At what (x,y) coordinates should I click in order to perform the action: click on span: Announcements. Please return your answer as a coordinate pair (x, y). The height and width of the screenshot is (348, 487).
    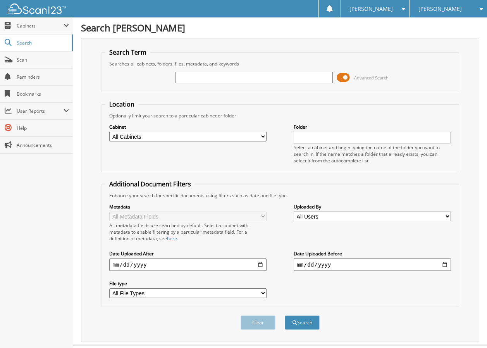
    Looking at the image, I should click on (43, 145).